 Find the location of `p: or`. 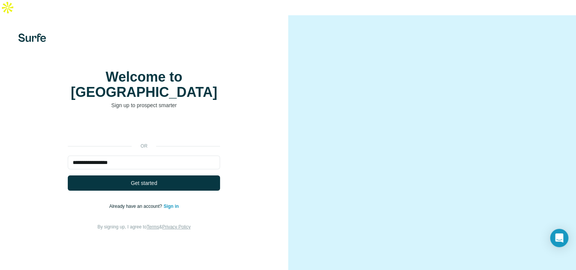

p: or is located at coordinates (144, 146).